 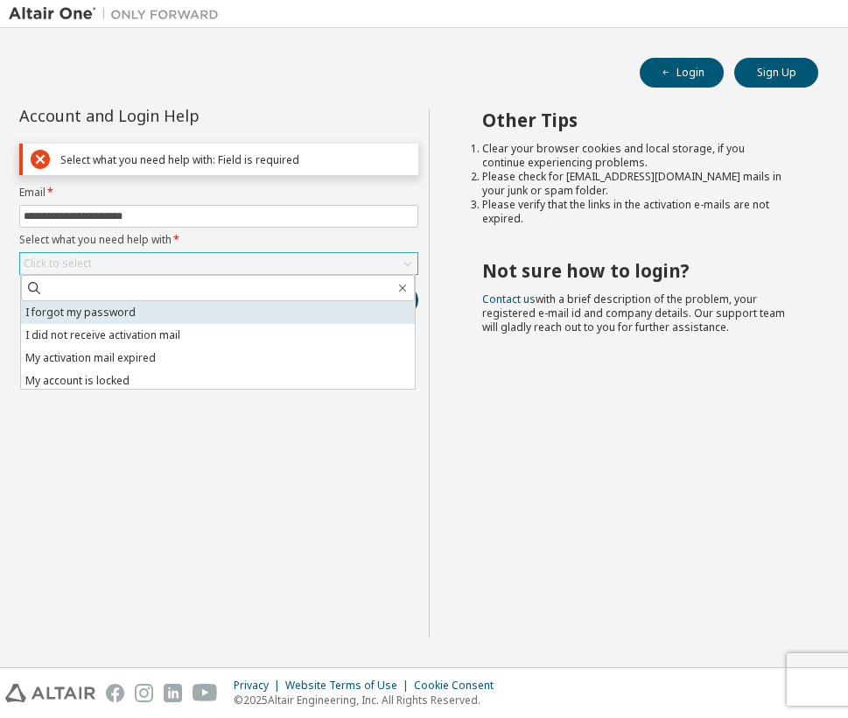 What do you see at coordinates (369, 699) in the screenshot?
I see `p: © 2025 Altair Engineering, Inc. All Rights Reserved.` at bounding box center [369, 699].